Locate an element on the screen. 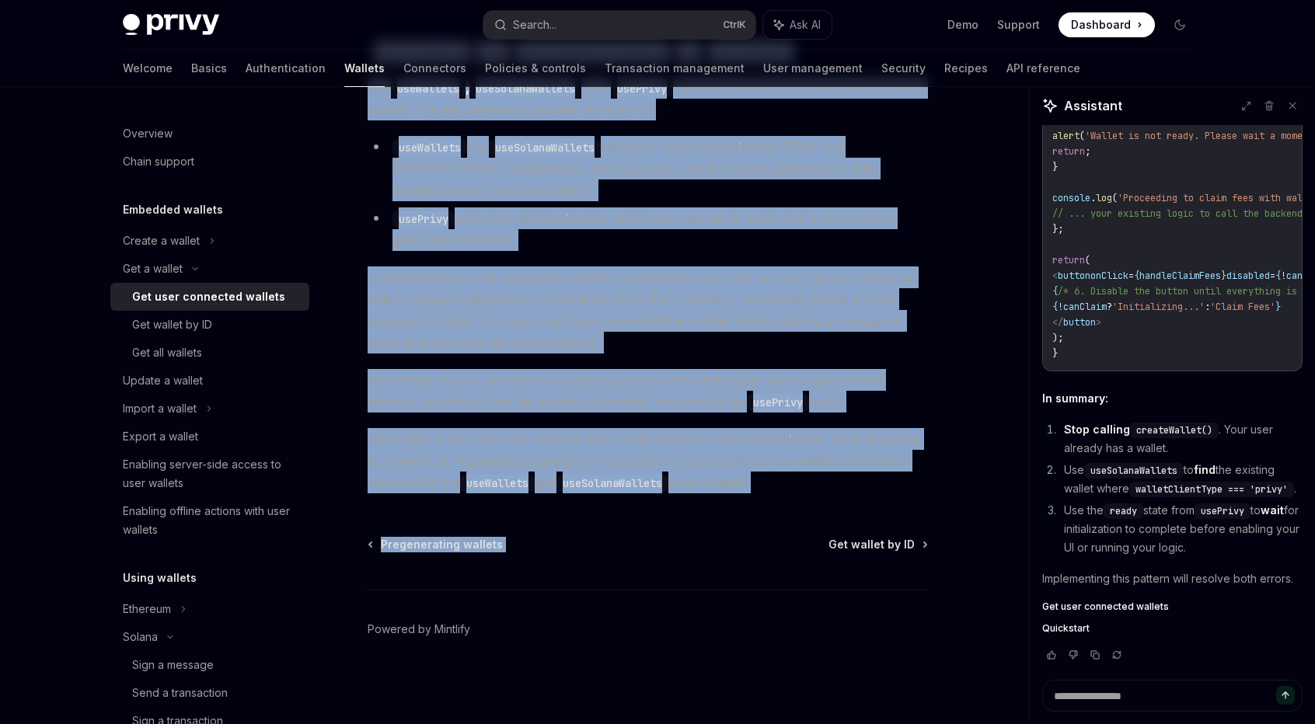 The height and width of the screenshot is (724, 1315). a: Chain support is located at coordinates (210, 162).